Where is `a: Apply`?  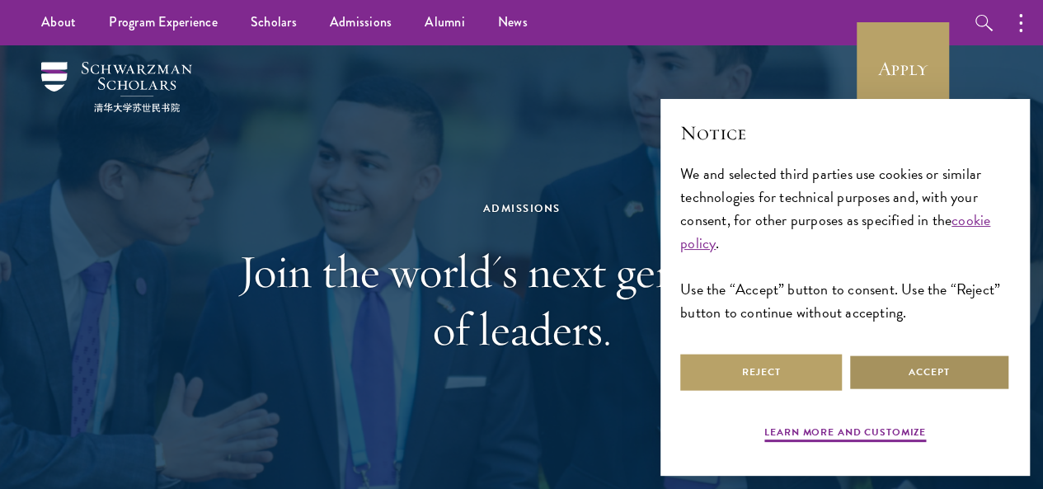 a: Apply is located at coordinates (903, 68).